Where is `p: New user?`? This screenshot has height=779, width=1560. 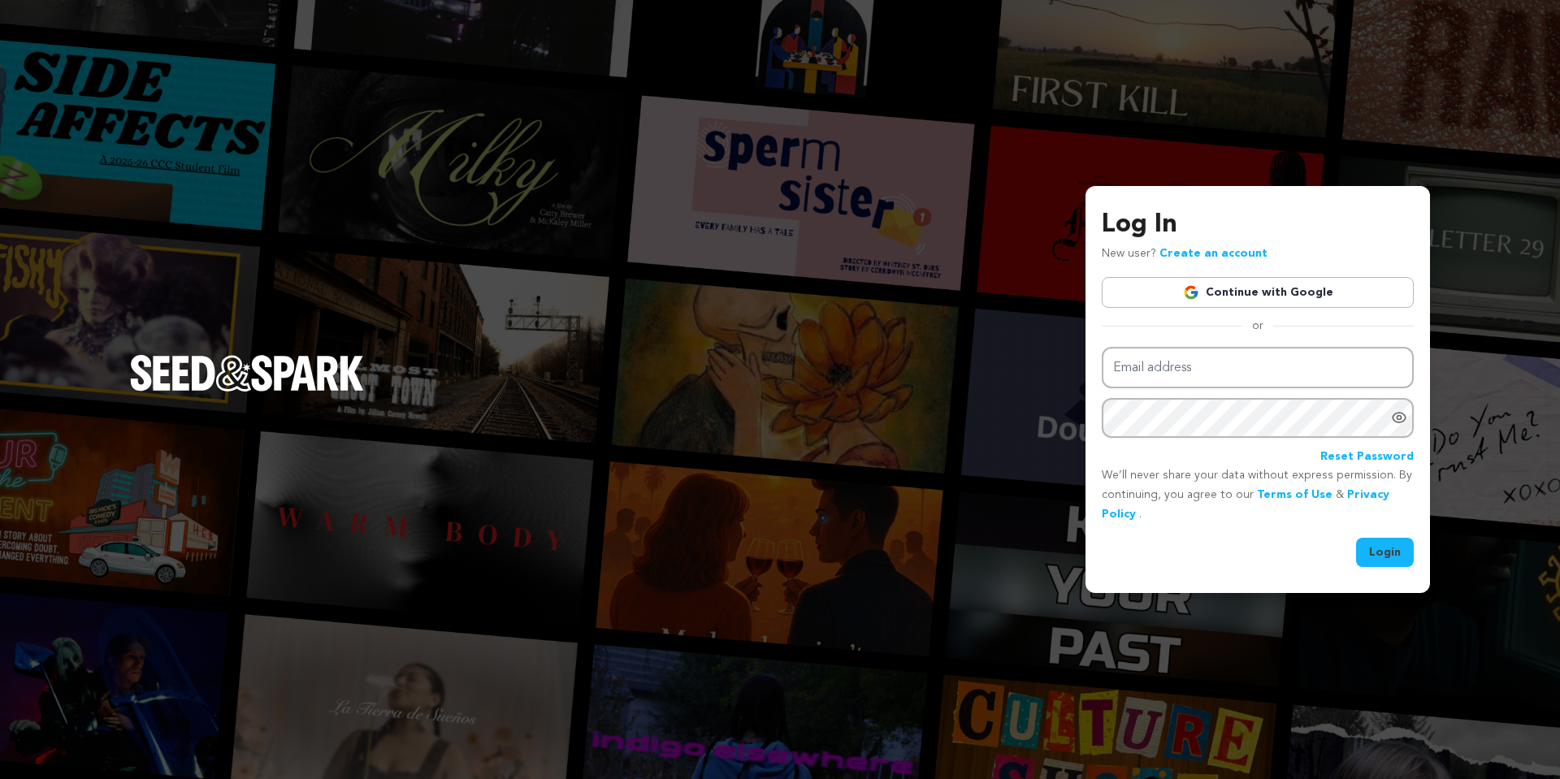 p: New user? is located at coordinates (1184, 254).